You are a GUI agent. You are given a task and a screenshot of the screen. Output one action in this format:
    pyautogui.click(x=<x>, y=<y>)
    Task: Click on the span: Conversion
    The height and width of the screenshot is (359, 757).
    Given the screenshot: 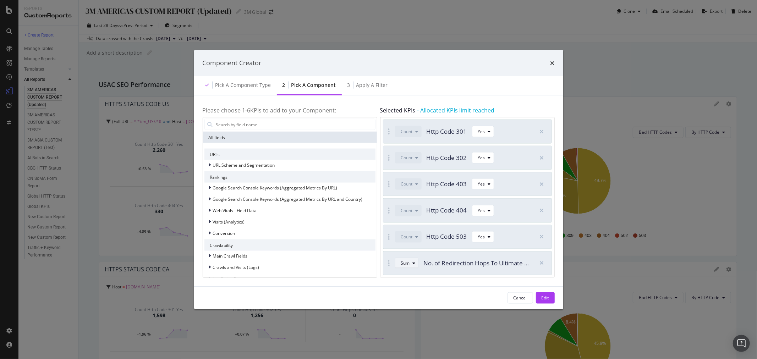 What is the action you would take?
    pyautogui.click(x=224, y=233)
    